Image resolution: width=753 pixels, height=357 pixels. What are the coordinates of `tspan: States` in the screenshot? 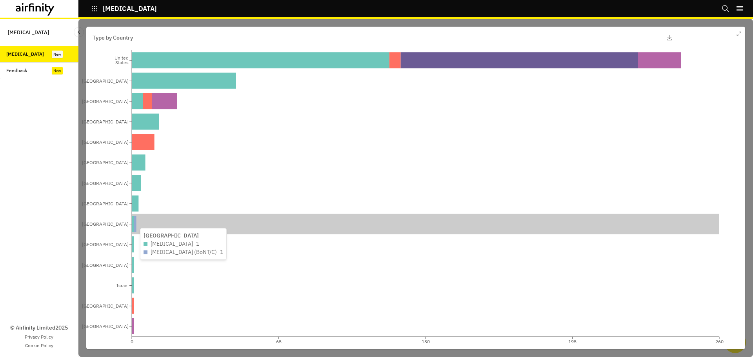 It's located at (122, 62).